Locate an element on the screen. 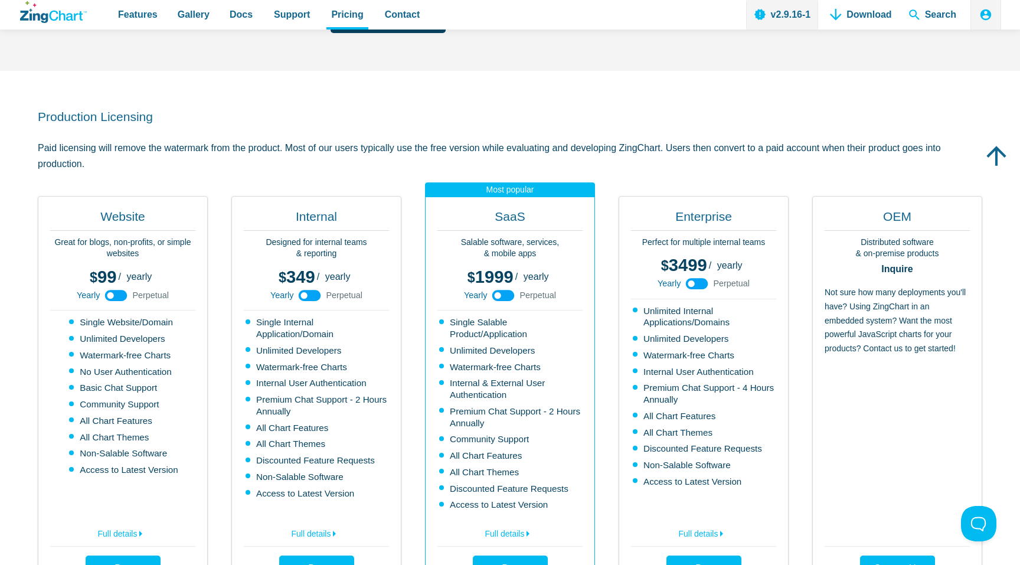  li: Single Internal Application/Domain is located at coordinates (317, 328).